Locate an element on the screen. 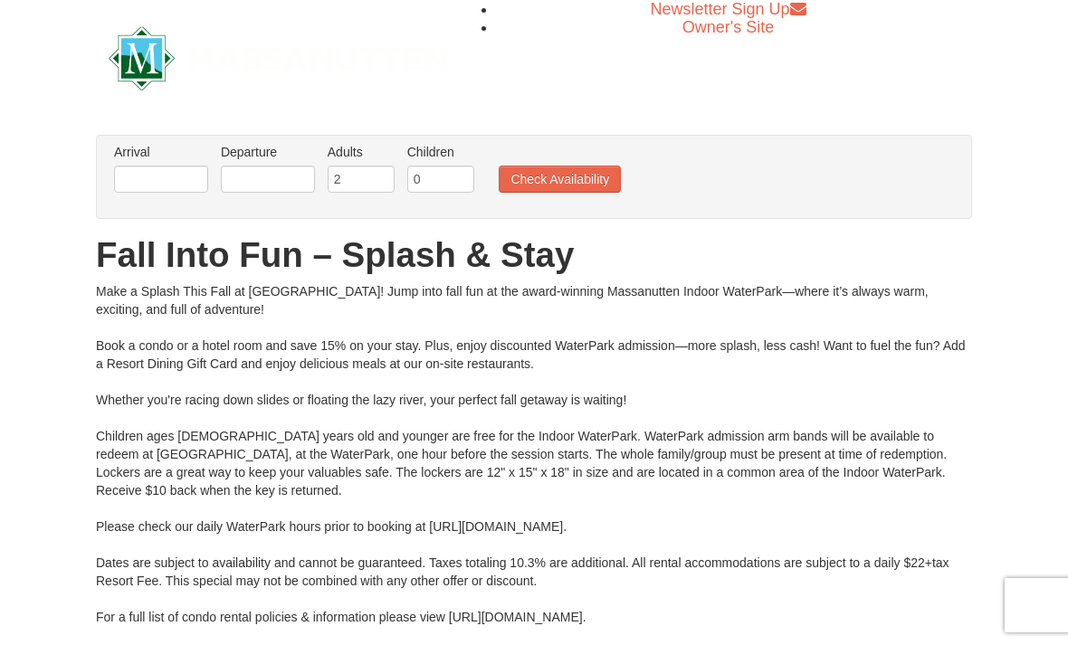 This screenshot has width=1068, height=645. span: Owner's Site is located at coordinates (728, 27).